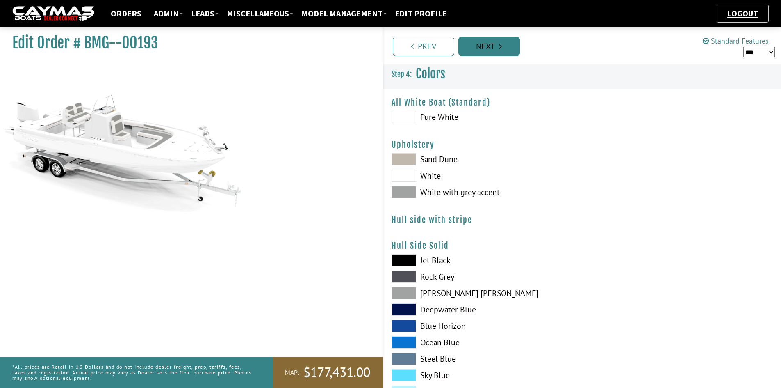 The image size is (781, 388). What do you see at coordinates (421, 14) in the screenshot?
I see `a: Edit Profile` at bounding box center [421, 14].